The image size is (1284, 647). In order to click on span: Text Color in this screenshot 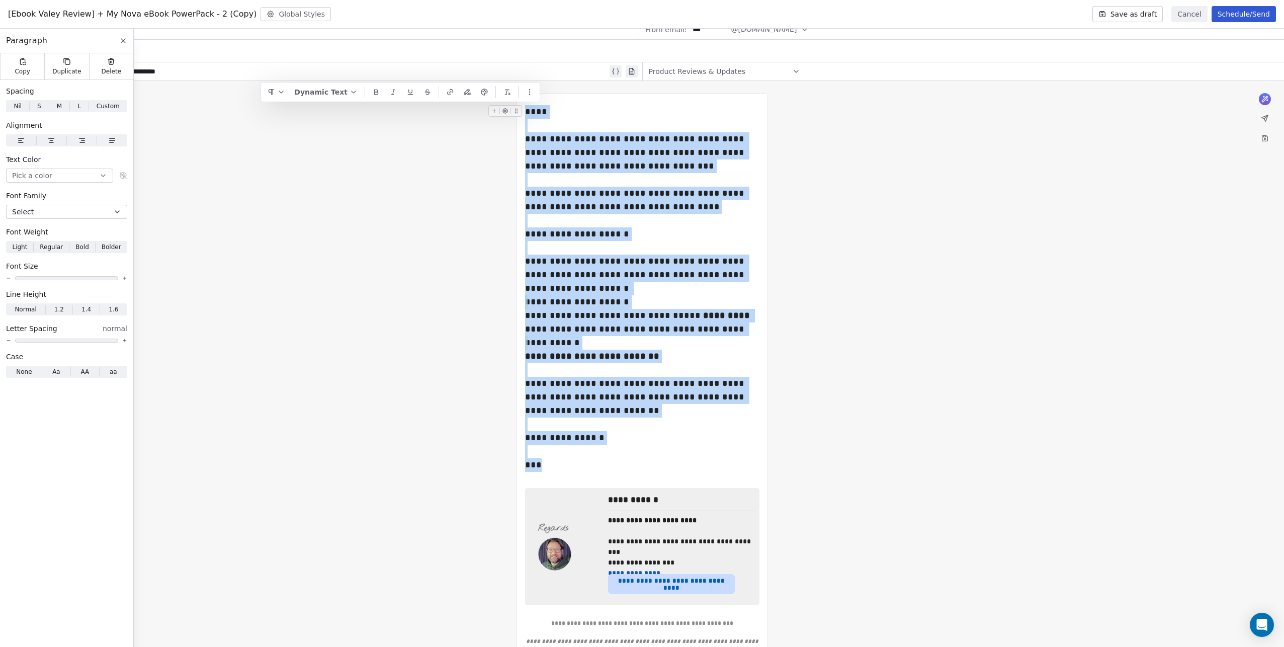, I will do `click(23, 159)`.